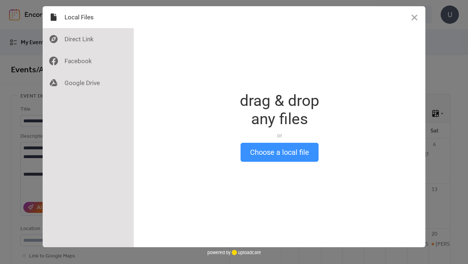 The height and width of the screenshot is (264, 468). Describe the element at coordinates (88, 61) in the screenshot. I see `div: Facebook` at that location.